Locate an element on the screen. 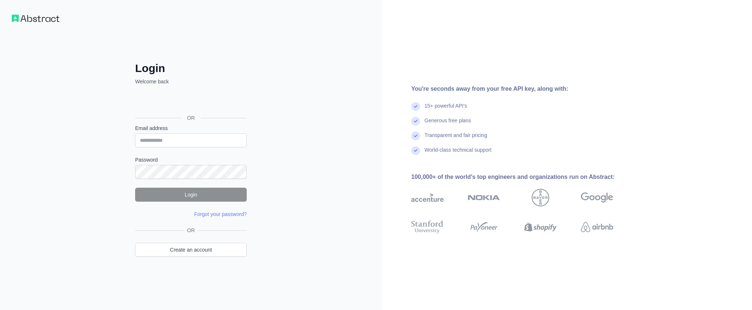 The image size is (752, 310). label: Password is located at coordinates (191, 160).